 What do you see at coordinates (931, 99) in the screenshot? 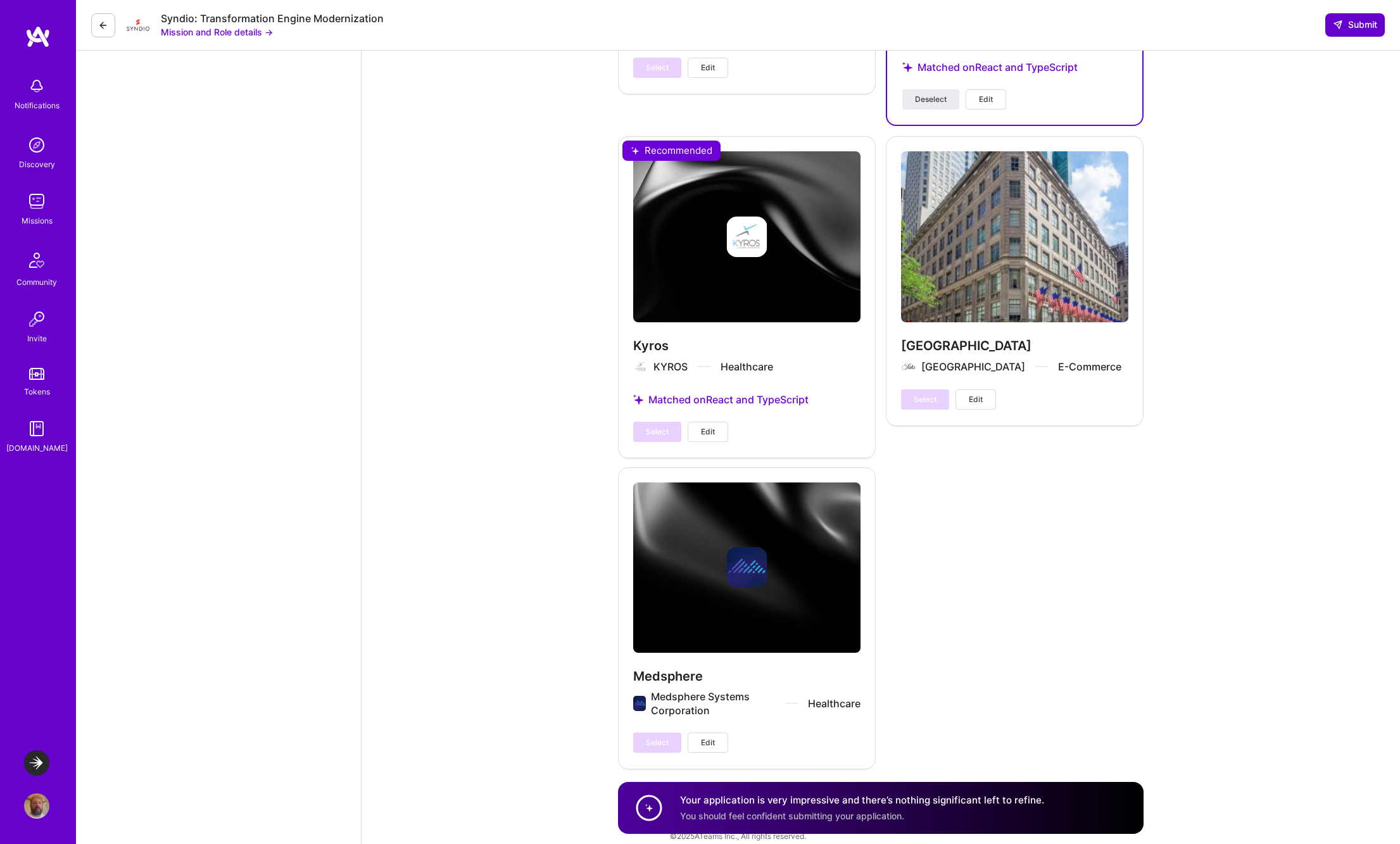
I see `span: Deselect` at bounding box center [931, 99].